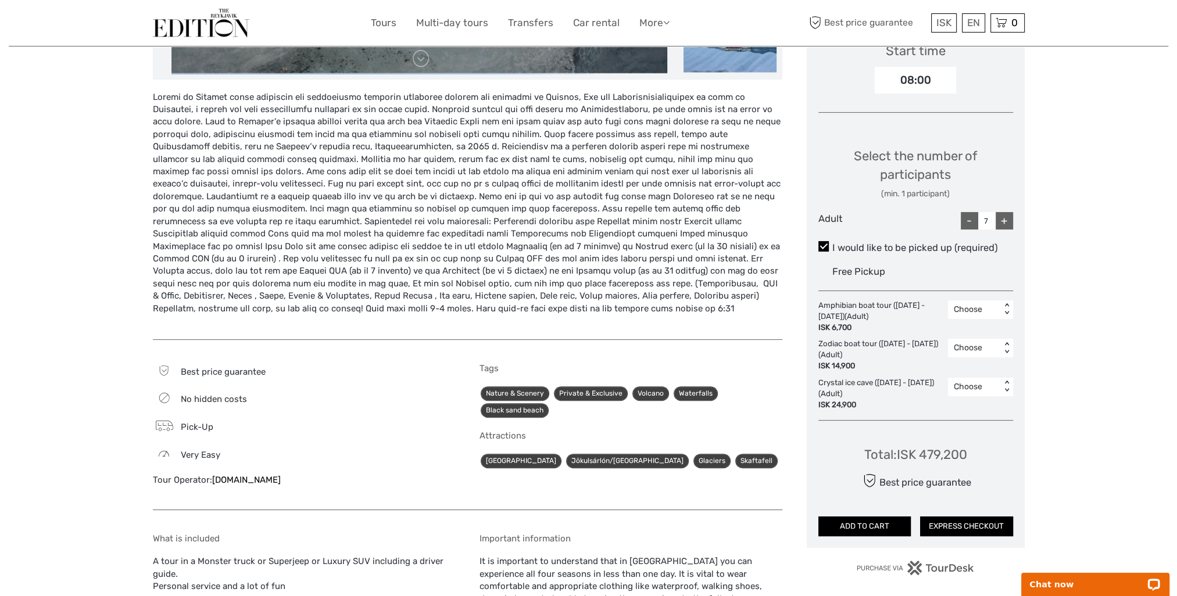  What do you see at coordinates (915, 173) in the screenshot?
I see `div: Select the number of participants` at bounding box center [915, 173].